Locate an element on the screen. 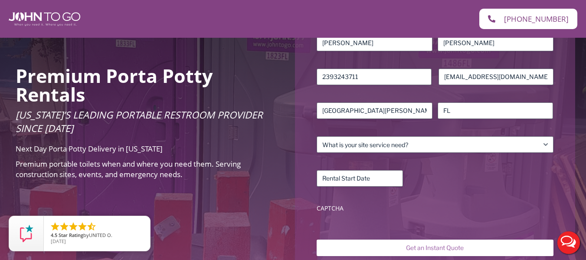 Image resolution: width=586 pixels, height=260 pixels. span: 4.5 is located at coordinates (54, 235).